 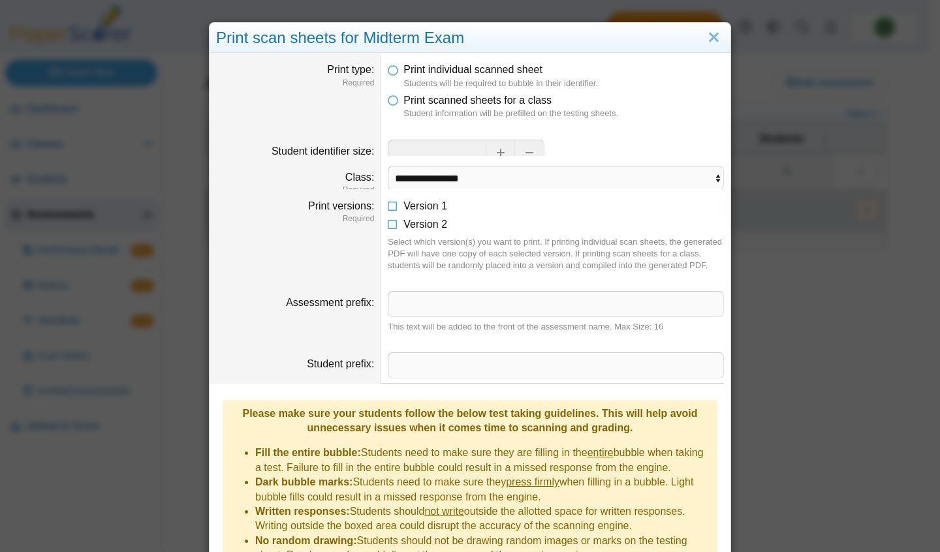 I want to click on b: Written responses:, so click(x=302, y=511).